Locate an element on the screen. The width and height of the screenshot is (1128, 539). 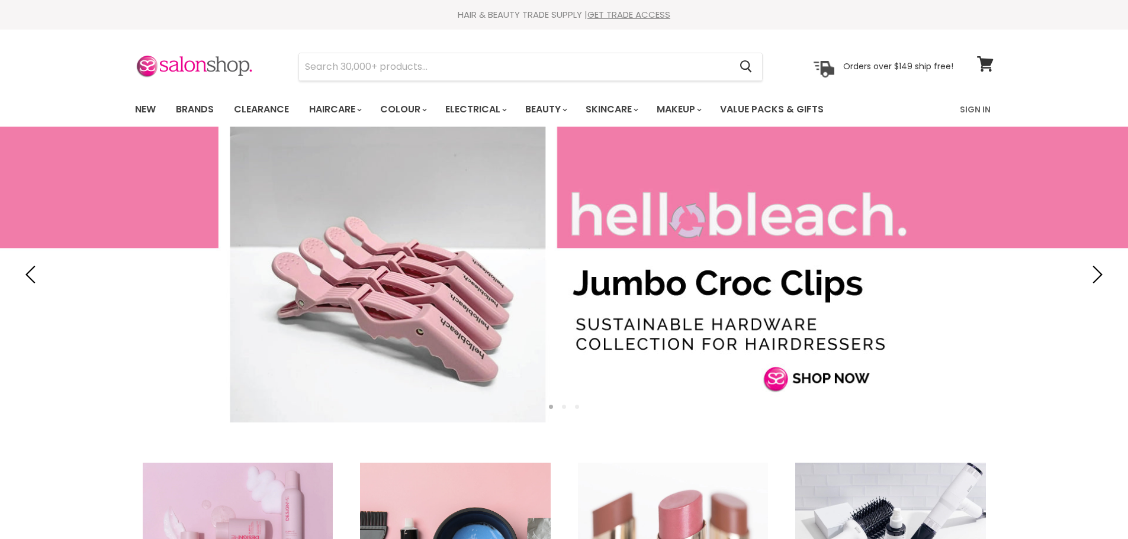
div: HAIR & BEAUTY TRADE SUPPLY | is located at coordinates (564, 15).